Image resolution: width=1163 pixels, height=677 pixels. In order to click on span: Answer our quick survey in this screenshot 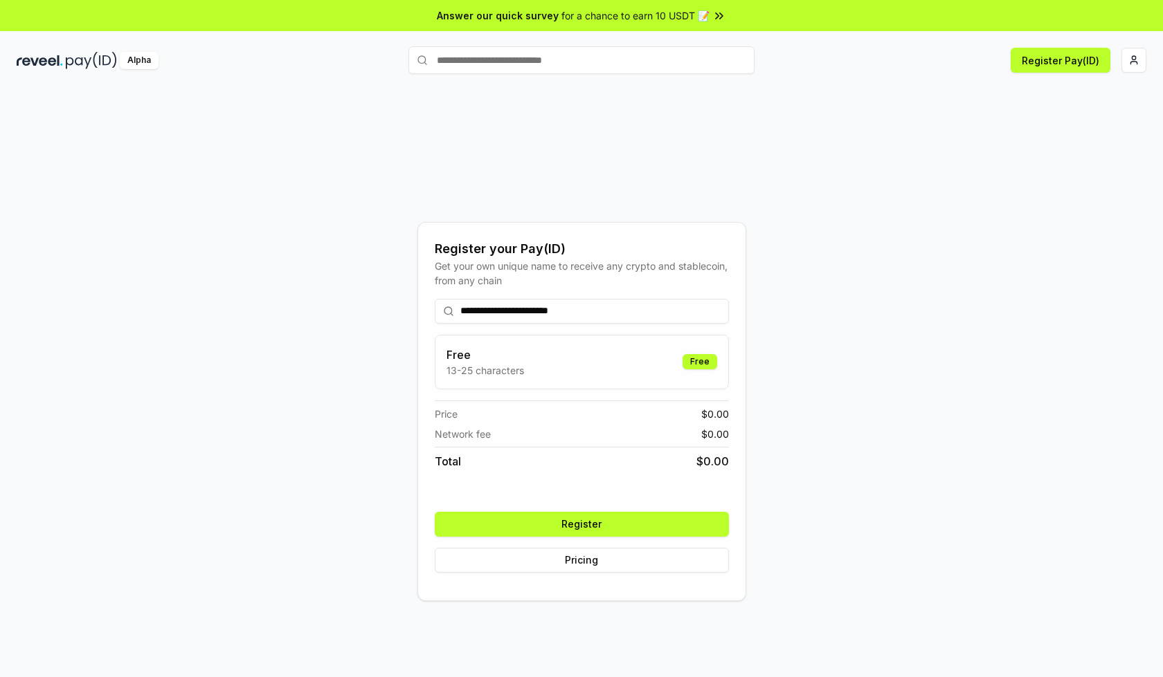, I will do `click(498, 15)`.